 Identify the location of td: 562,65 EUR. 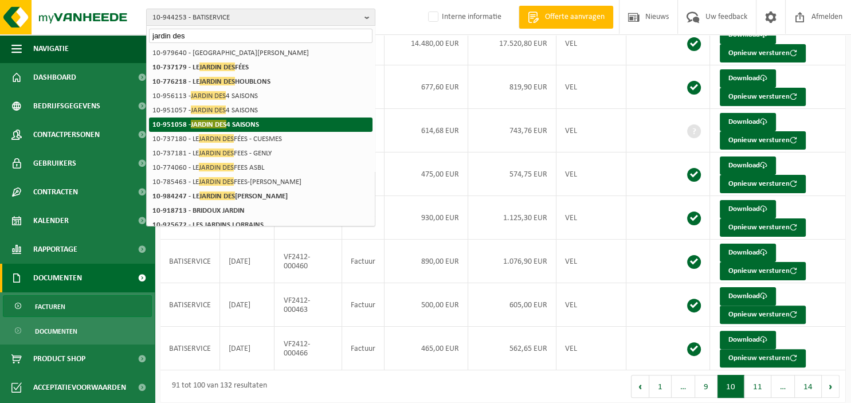
(513, 349).